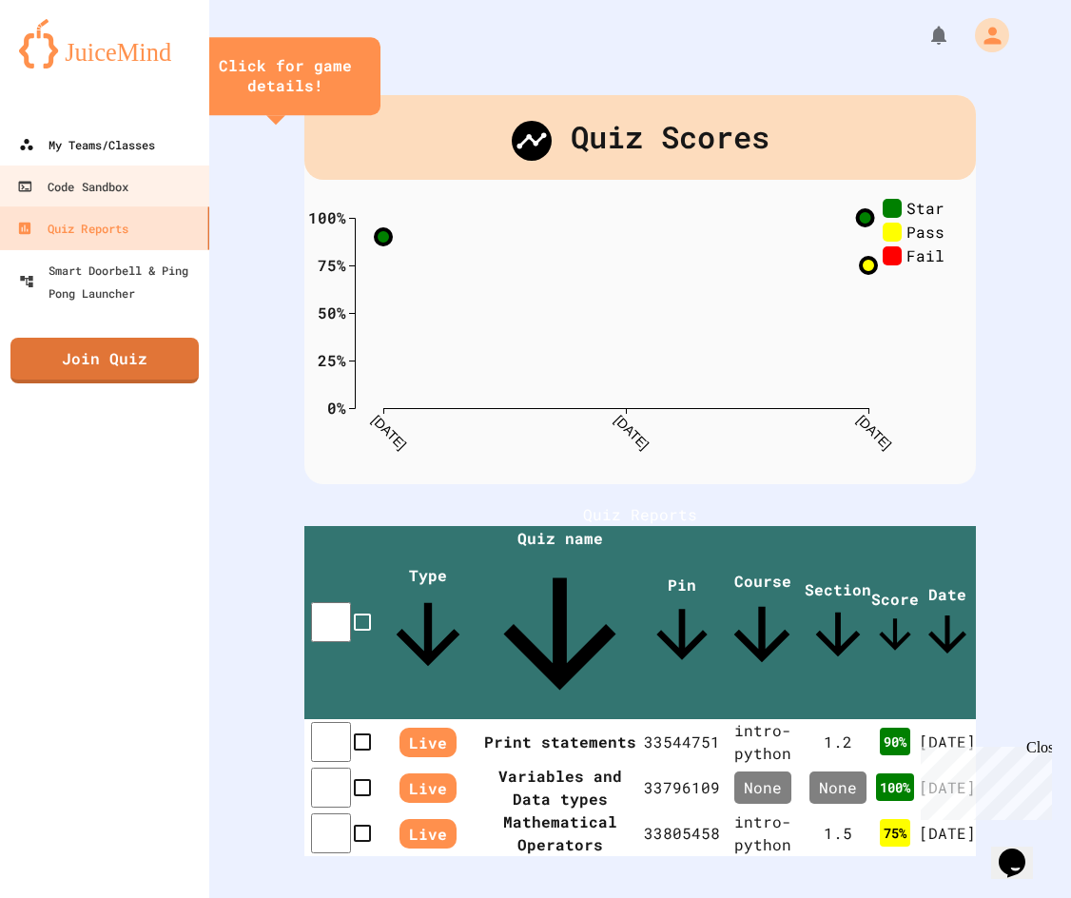  What do you see at coordinates (985, 35) in the screenshot?
I see `div: My Account` at bounding box center [985, 35].